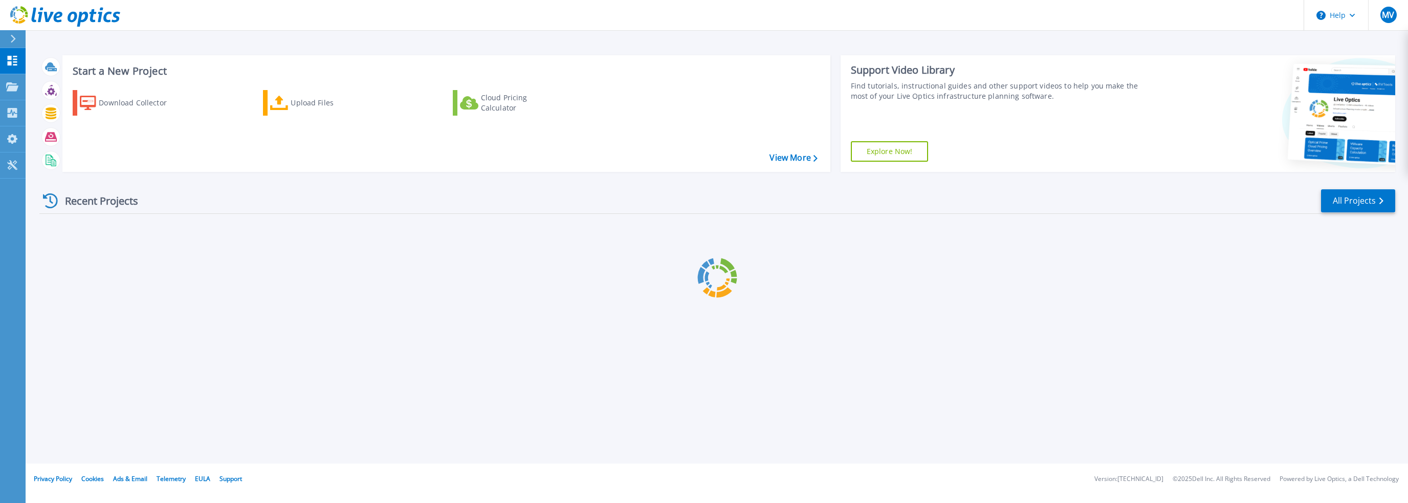  Describe the element at coordinates (995, 70) in the screenshot. I see `div: Support Video Library` at that location.